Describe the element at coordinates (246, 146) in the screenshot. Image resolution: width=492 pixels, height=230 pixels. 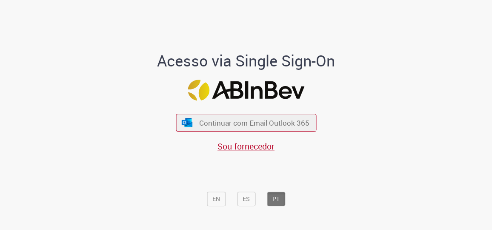
I see `span: Sou fornecedor` at that location.